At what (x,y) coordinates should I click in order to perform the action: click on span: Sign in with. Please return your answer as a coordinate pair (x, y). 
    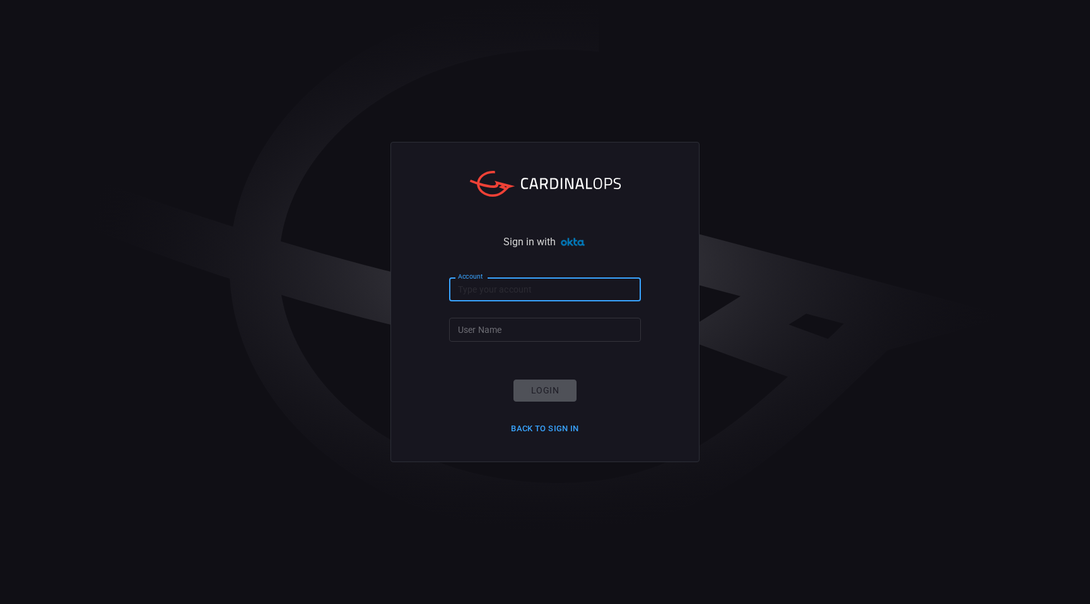
    Looking at the image, I should click on (529, 242).